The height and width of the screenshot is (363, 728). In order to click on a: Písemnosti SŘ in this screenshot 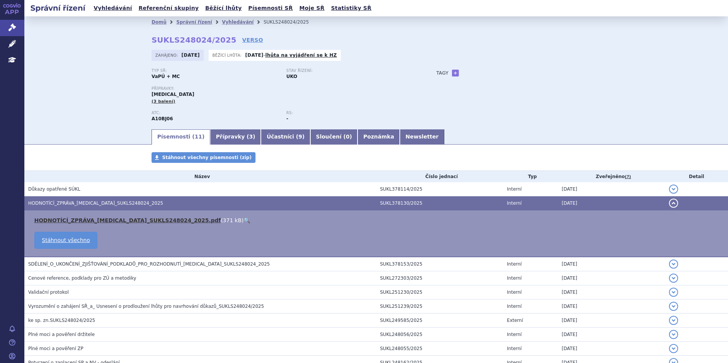, I will do `click(270, 8)`.